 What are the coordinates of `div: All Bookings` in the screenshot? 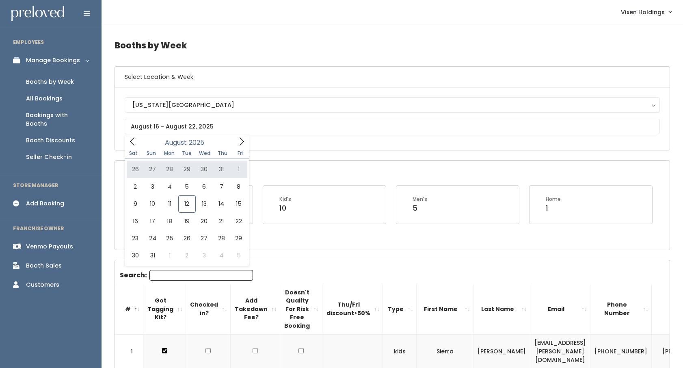 It's located at (44, 98).